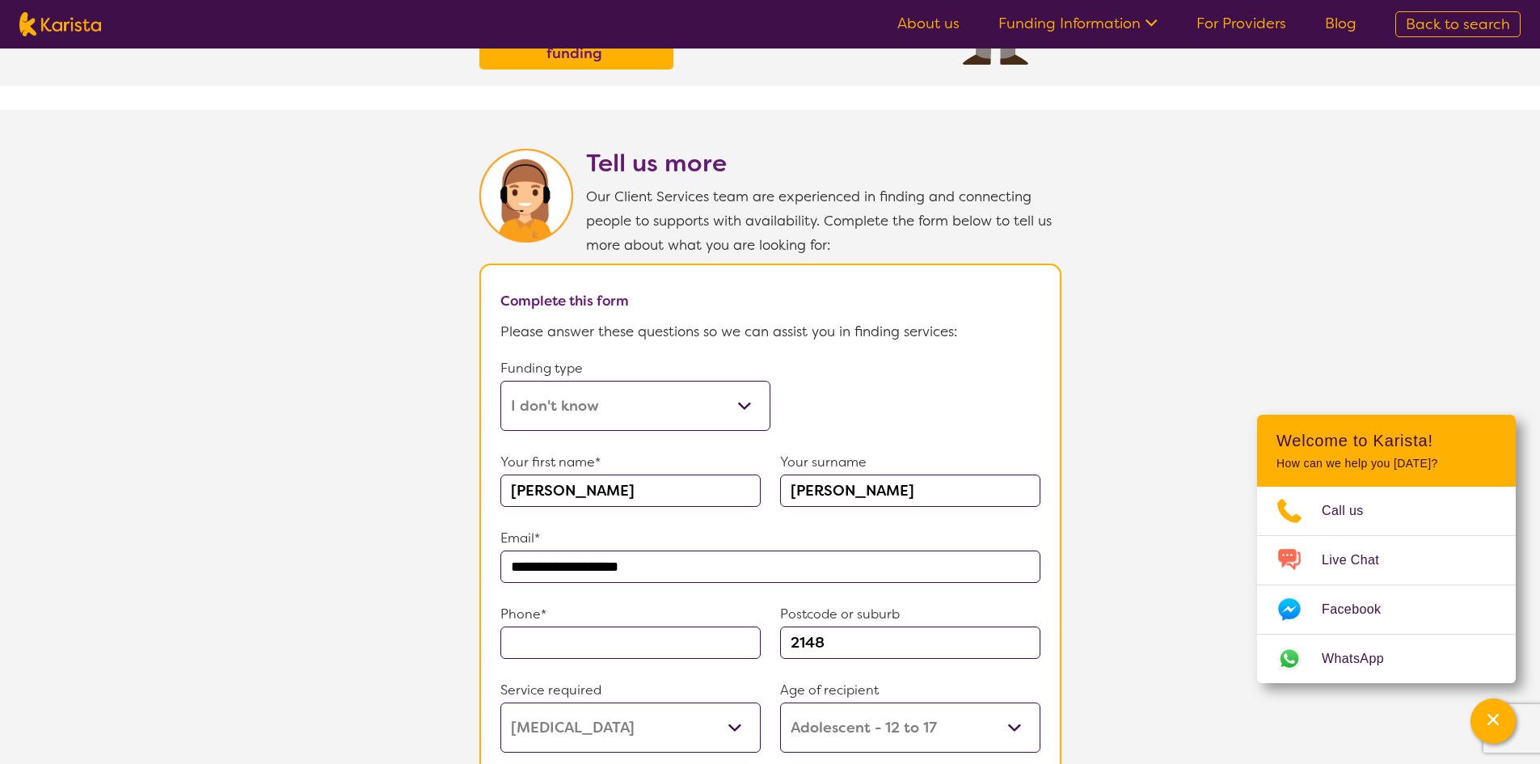 The height and width of the screenshot is (764, 1540). What do you see at coordinates (1352, 511) in the screenshot?
I see `span: Call us` at bounding box center [1352, 511].